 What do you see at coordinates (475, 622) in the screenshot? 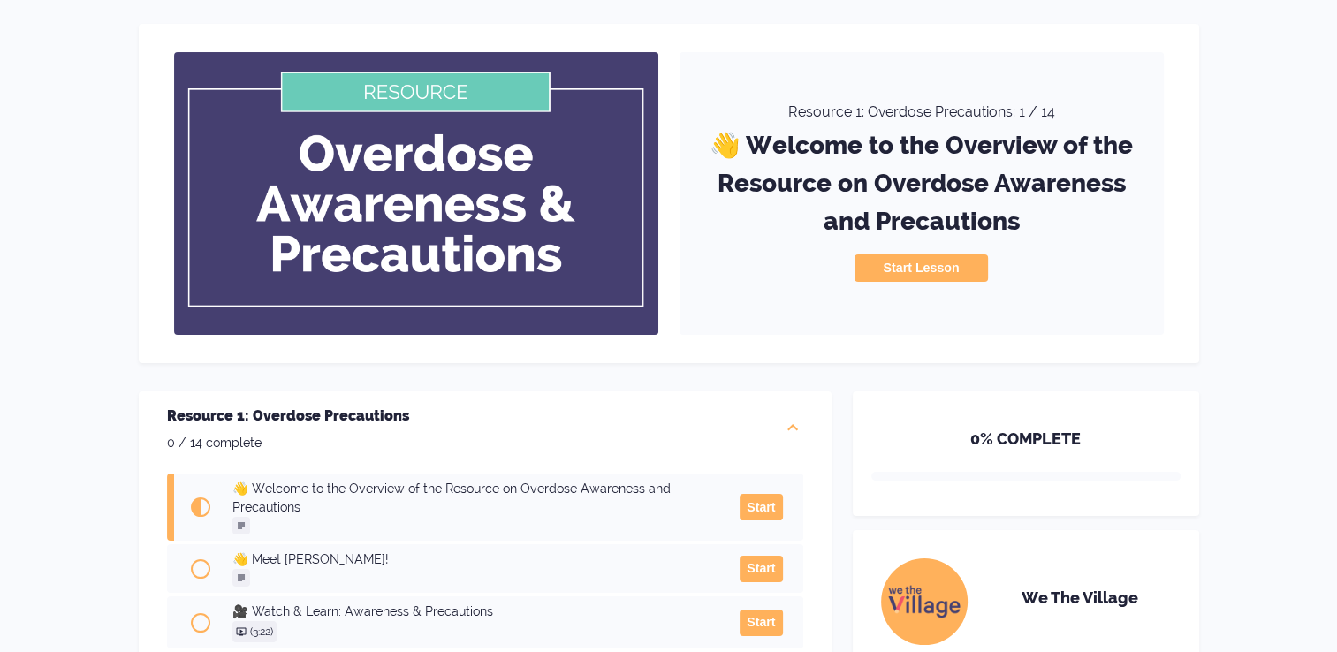
I see `a: 🎥 Watch & Learn: Awareness & Precautions(3:22)` at bounding box center [475, 622].